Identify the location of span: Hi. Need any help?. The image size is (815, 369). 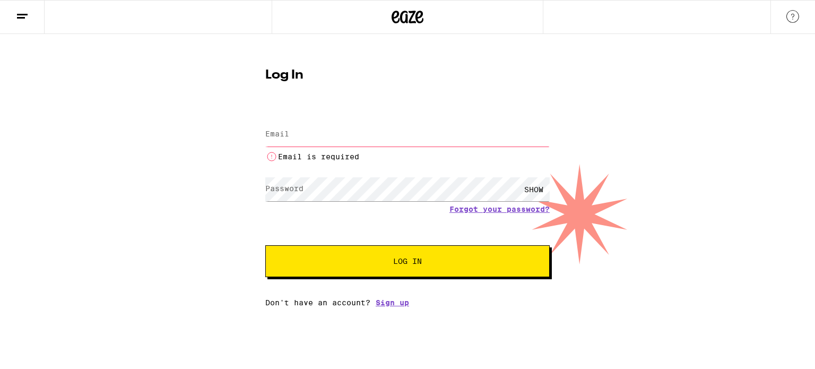
(41, 12).